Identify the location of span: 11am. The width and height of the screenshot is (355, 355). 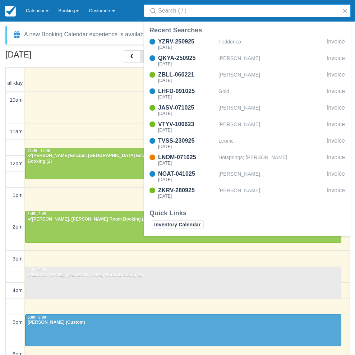
(16, 132).